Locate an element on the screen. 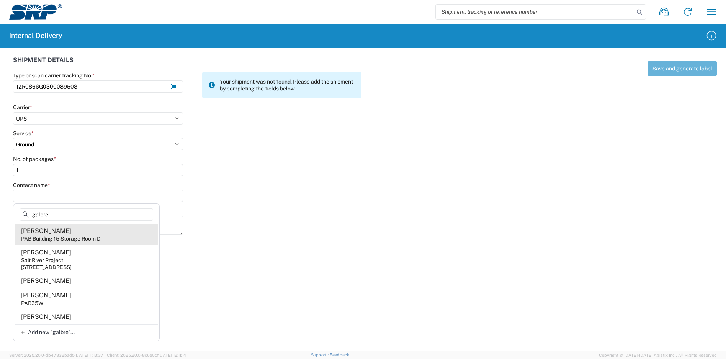 The image size is (726, 359). label: Type or scan carrier tracking No. is located at coordinates (54, 75).